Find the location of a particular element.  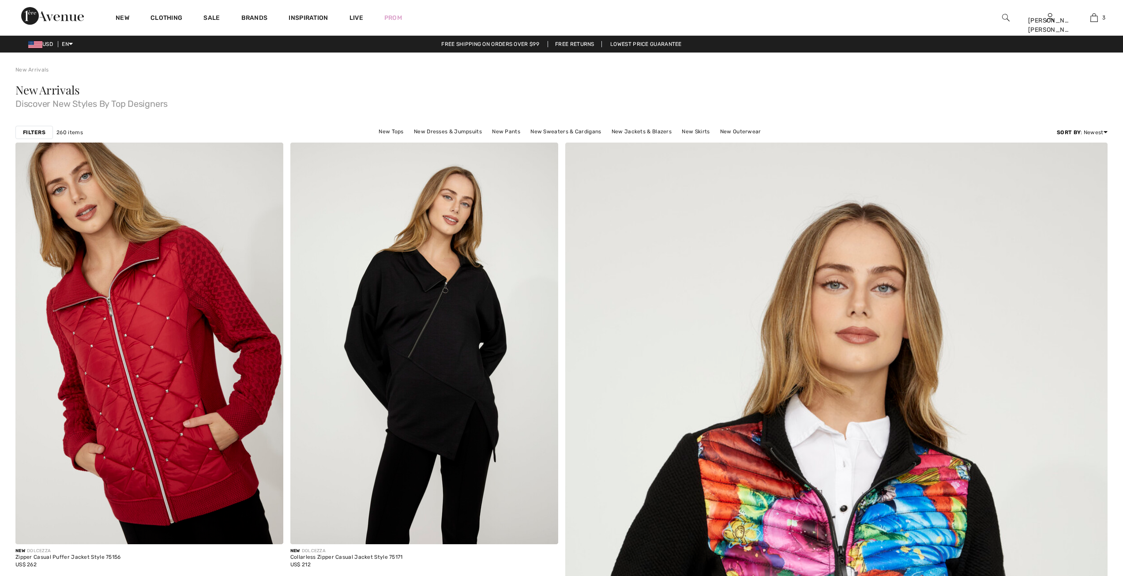

img: Zipper Casual Puffer Jacket Style 75156. Red is located at coordinates (149, 343).